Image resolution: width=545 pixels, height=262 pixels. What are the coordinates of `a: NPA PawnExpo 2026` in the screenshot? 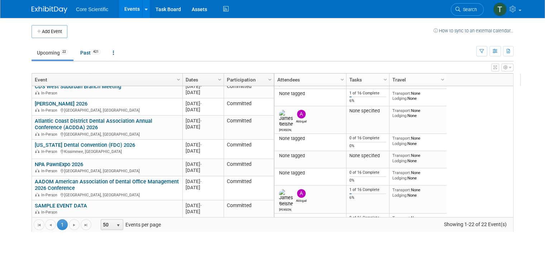 It's located at (59, 164).